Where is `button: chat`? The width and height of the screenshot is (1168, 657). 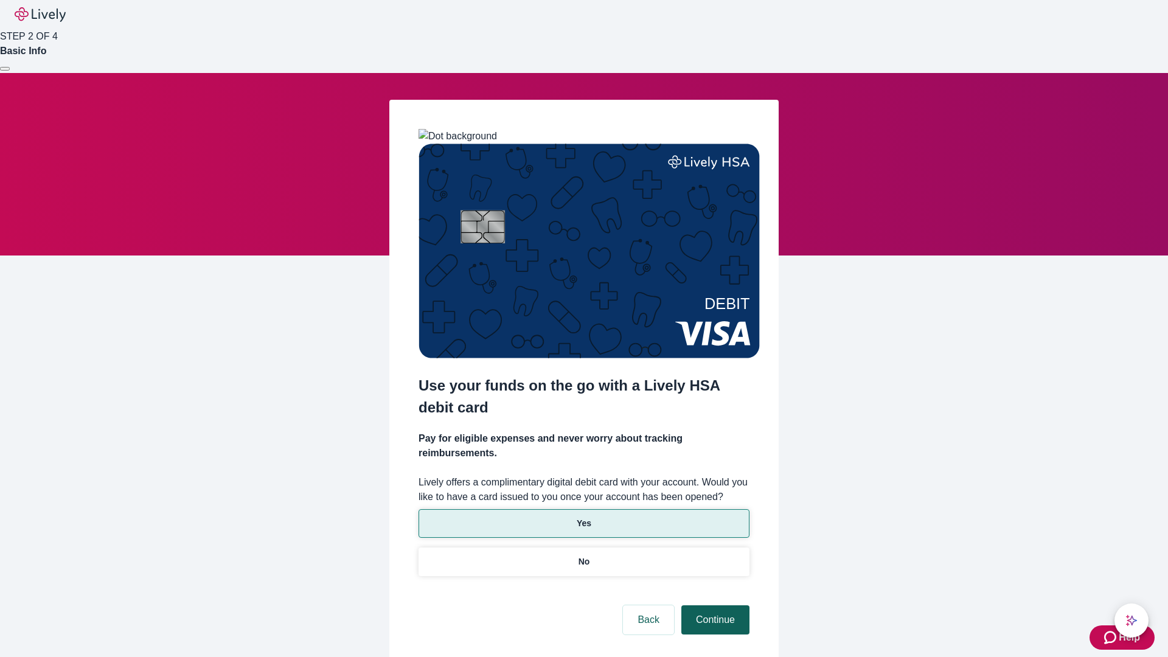
button: chat is located at coordinates (1132, 621).